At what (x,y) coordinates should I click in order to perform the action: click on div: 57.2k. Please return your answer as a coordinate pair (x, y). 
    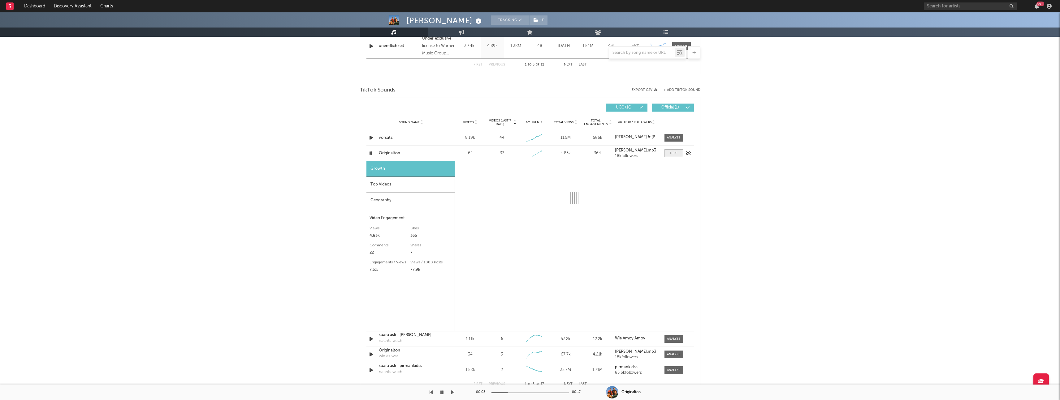
    Looking at the image, I should click on (565, 339).